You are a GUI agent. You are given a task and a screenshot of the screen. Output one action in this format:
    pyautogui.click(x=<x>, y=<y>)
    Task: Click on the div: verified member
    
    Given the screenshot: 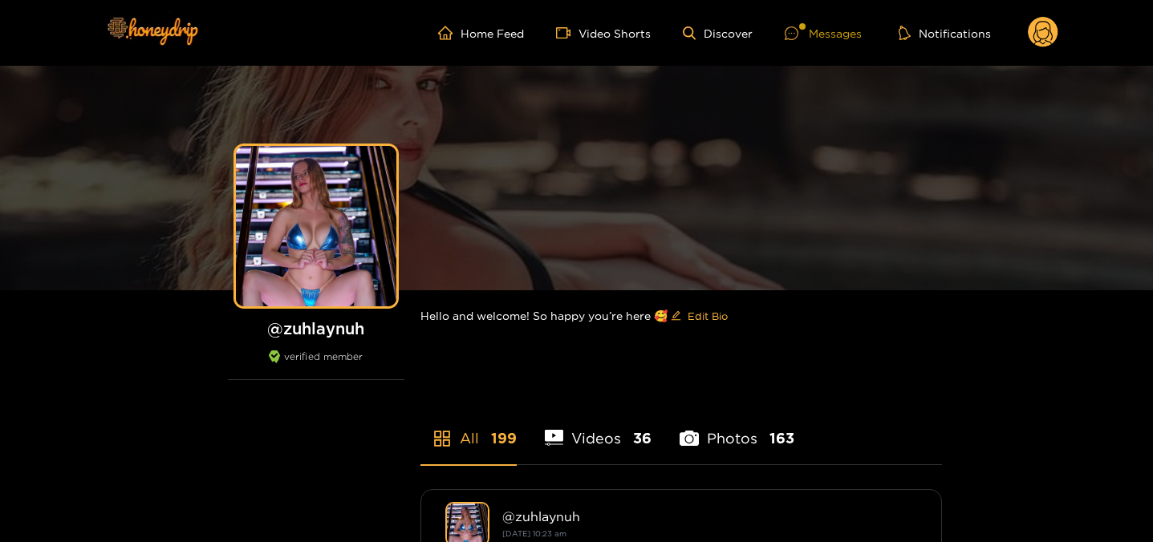 What is the action you would take?
    pyautogui.click(x=316, y=365)
    